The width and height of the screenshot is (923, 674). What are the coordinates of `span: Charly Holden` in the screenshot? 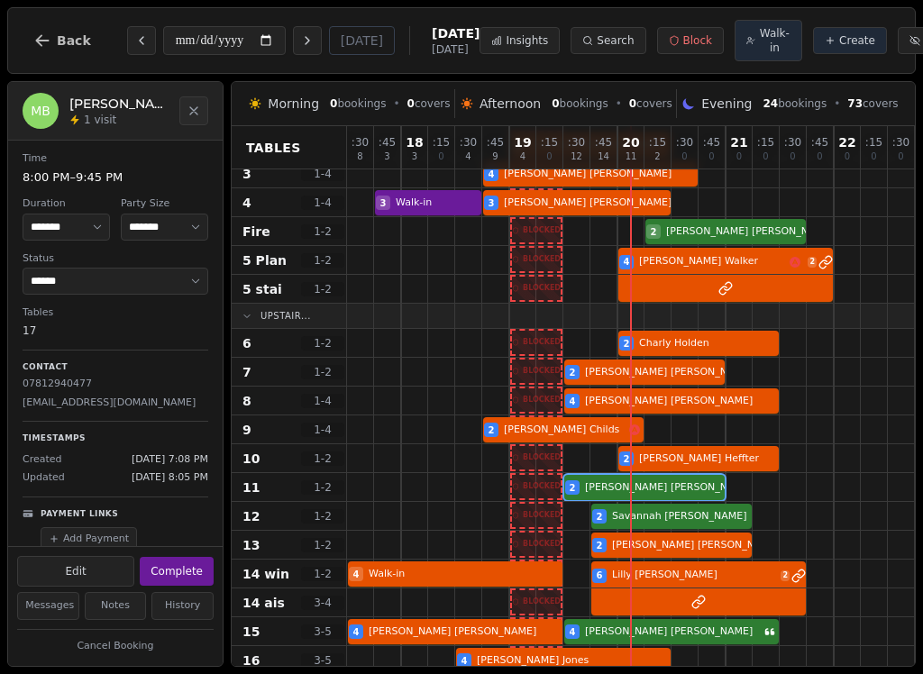 It's located at (709, 343).